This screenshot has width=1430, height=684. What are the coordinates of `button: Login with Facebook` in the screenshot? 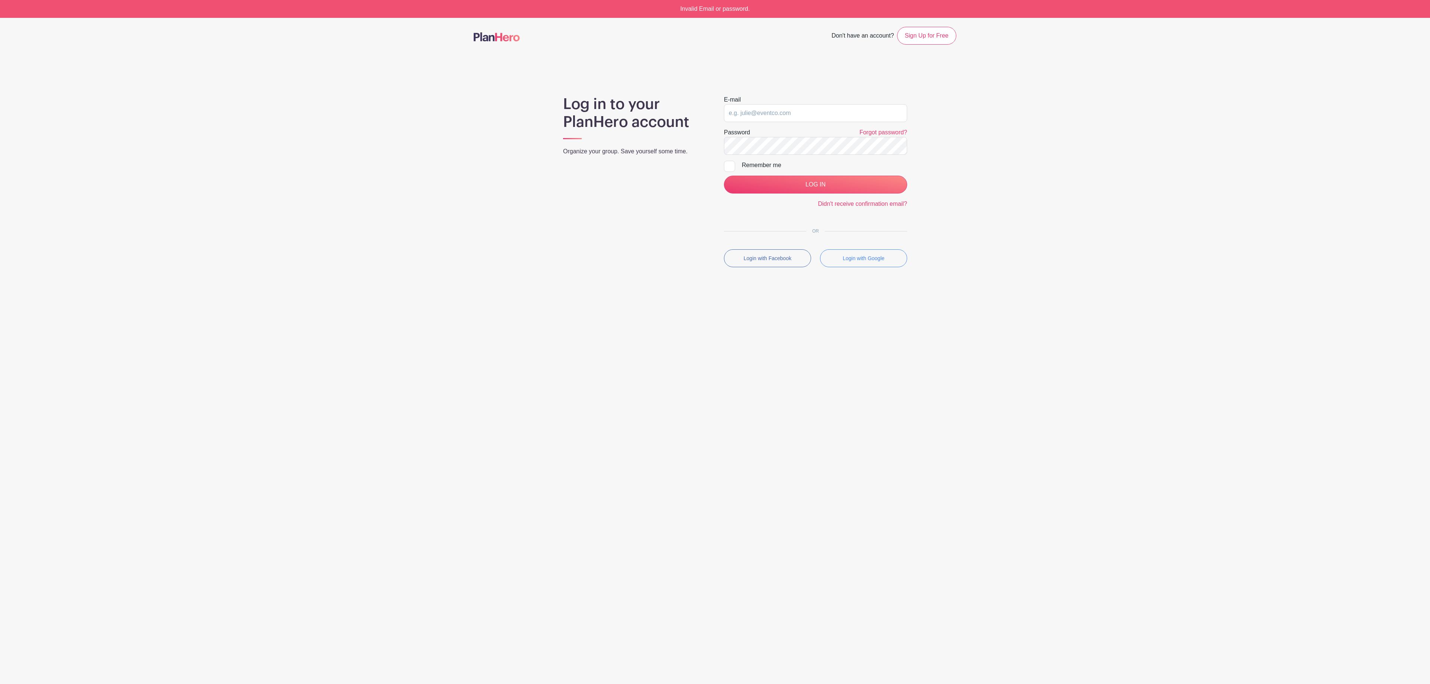 It's located at (767, 258).